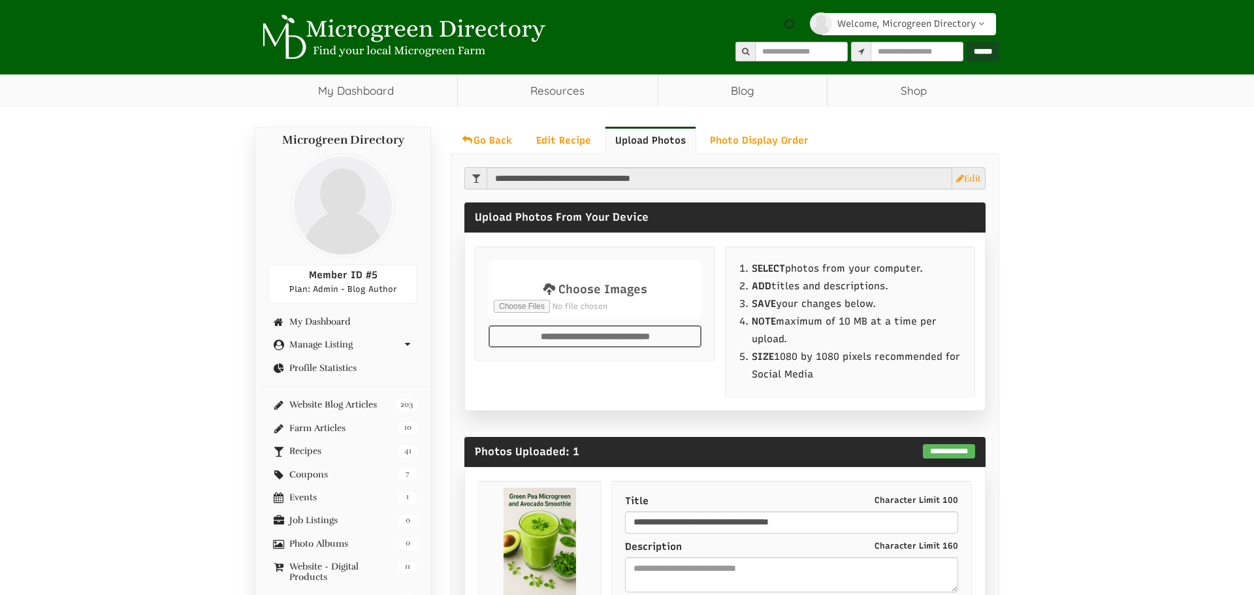  I want to click on span: 41, so click(407, 451).